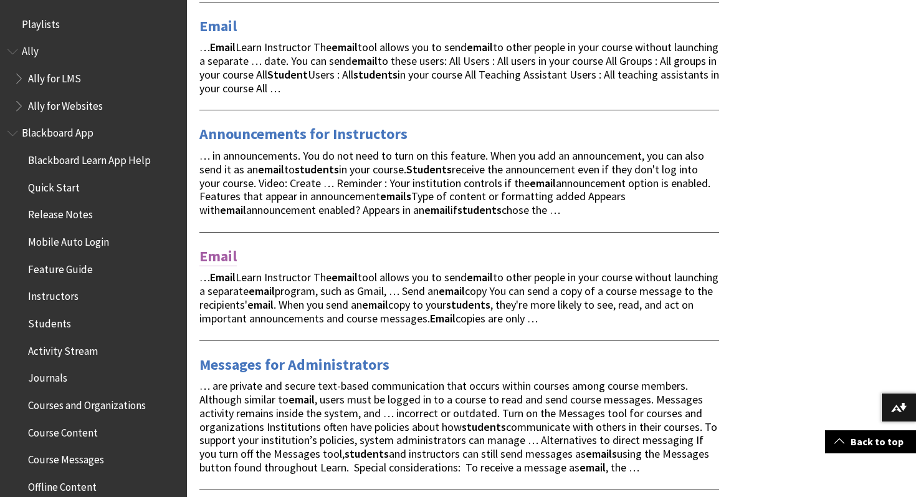 This screenshot has height=497, width=916. Describe the element at coordinates (63, 348) in the screenshot. I see `span: Activity Stream` at that location.